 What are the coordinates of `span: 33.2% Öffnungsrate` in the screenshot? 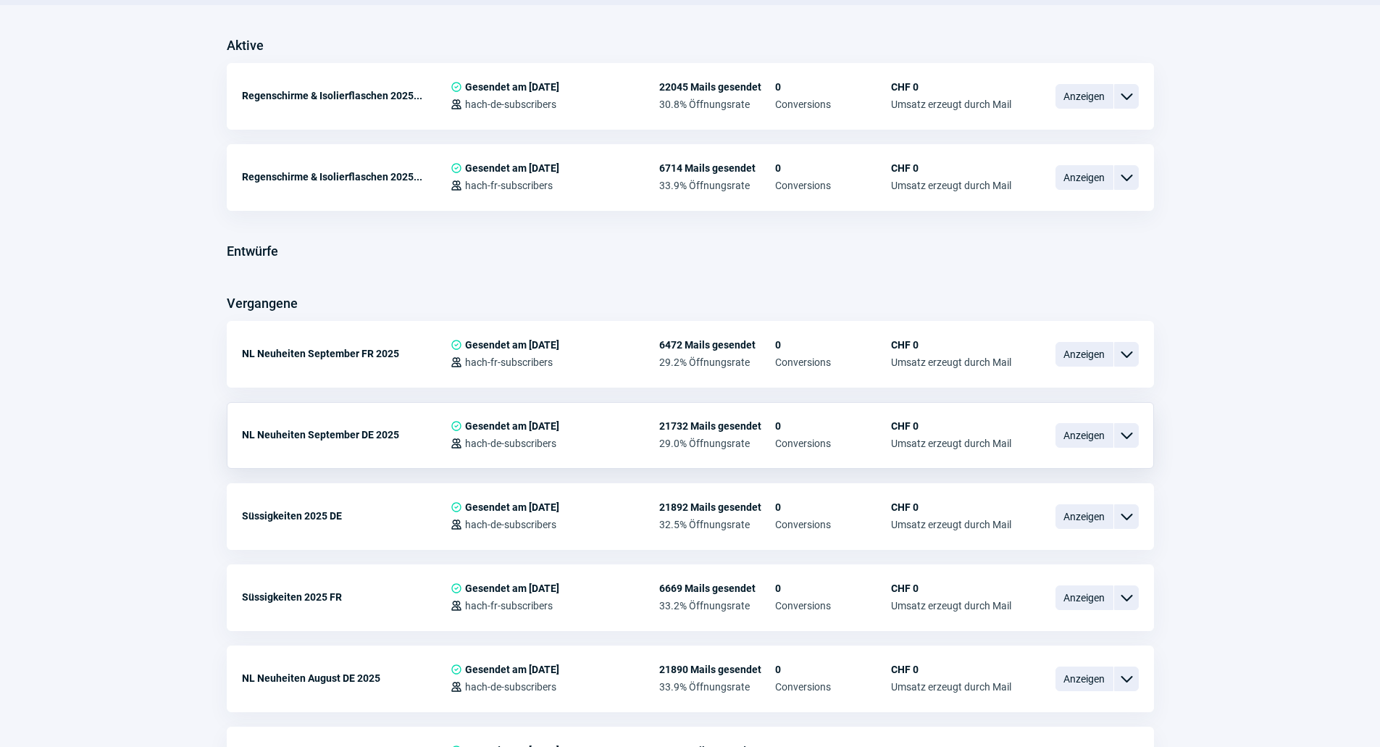 It's located at (717, 606).